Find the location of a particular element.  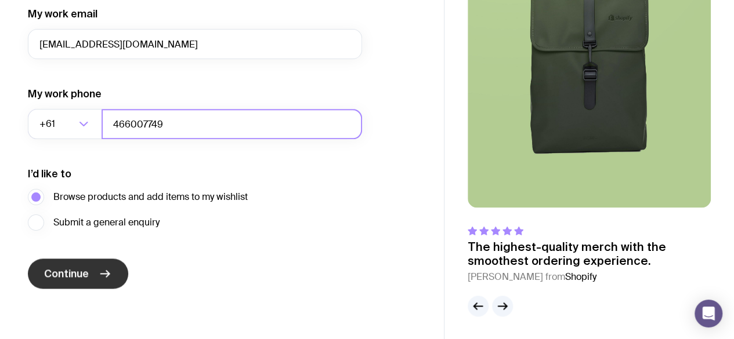

input: 0400123456 is located at coordinates (231, 124).